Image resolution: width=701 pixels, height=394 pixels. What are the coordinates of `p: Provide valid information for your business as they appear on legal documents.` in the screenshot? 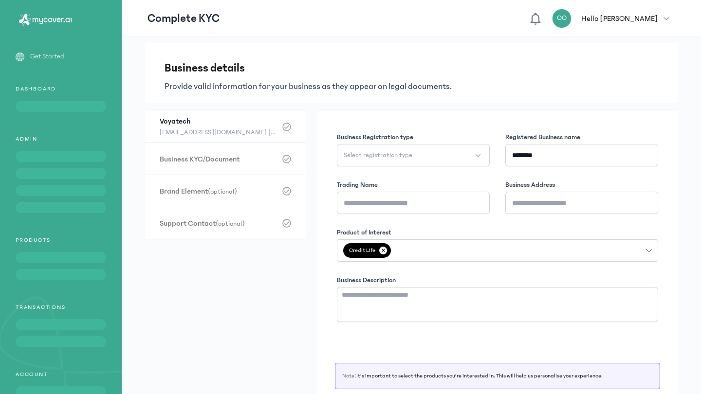 It's located at (411, 87).